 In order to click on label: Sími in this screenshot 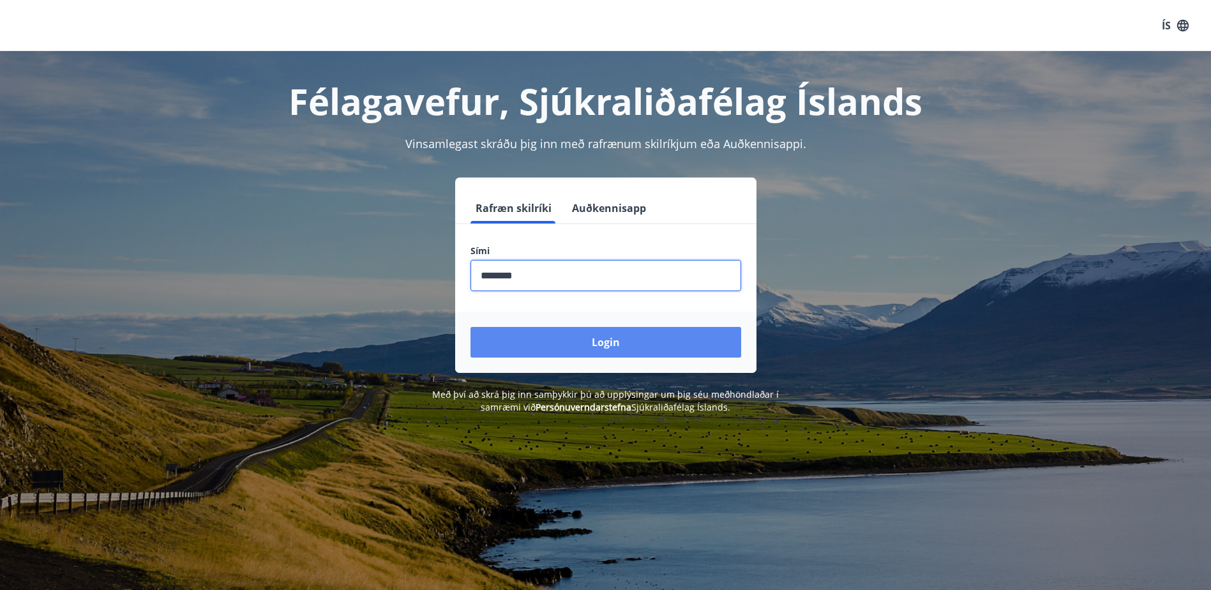, I will do `click(606, 251)`.